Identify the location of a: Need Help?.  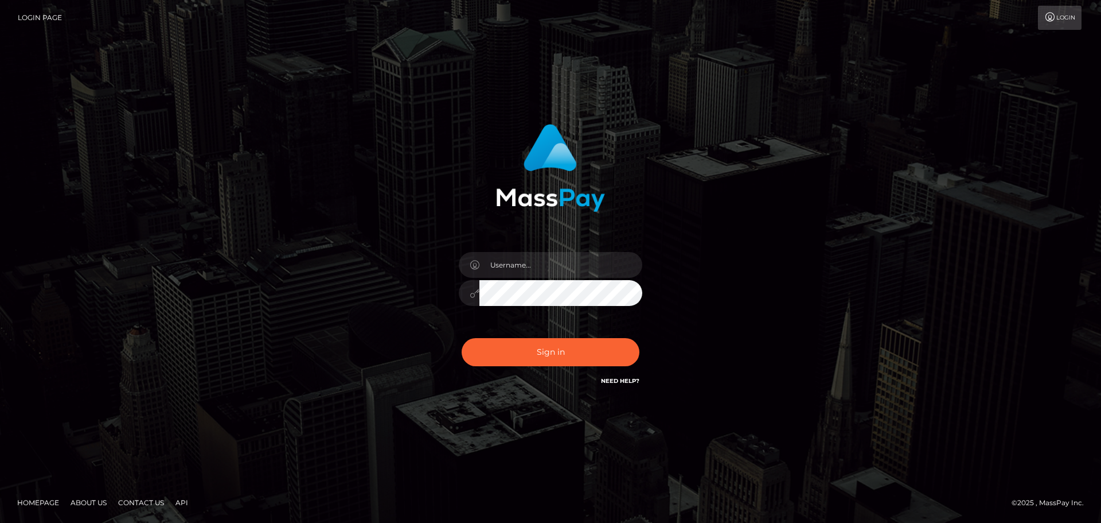
(620, 380).